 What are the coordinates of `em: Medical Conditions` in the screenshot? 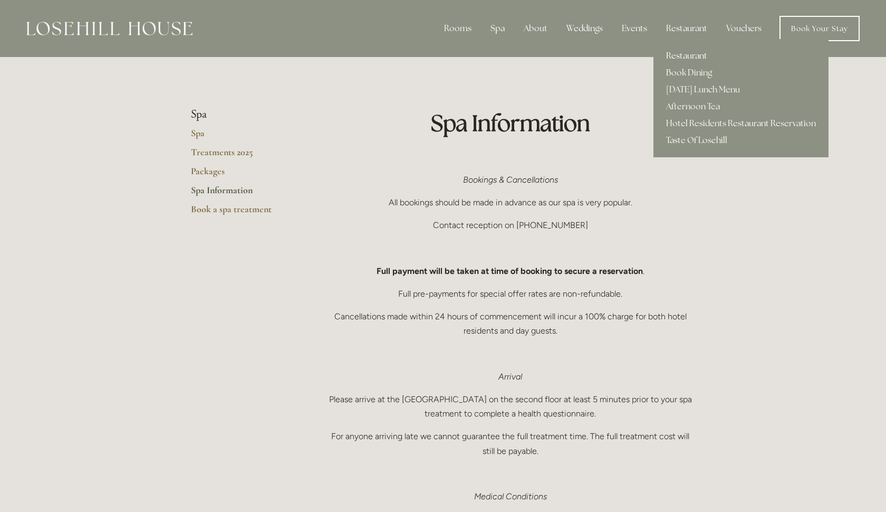 It's located at (511, 496).